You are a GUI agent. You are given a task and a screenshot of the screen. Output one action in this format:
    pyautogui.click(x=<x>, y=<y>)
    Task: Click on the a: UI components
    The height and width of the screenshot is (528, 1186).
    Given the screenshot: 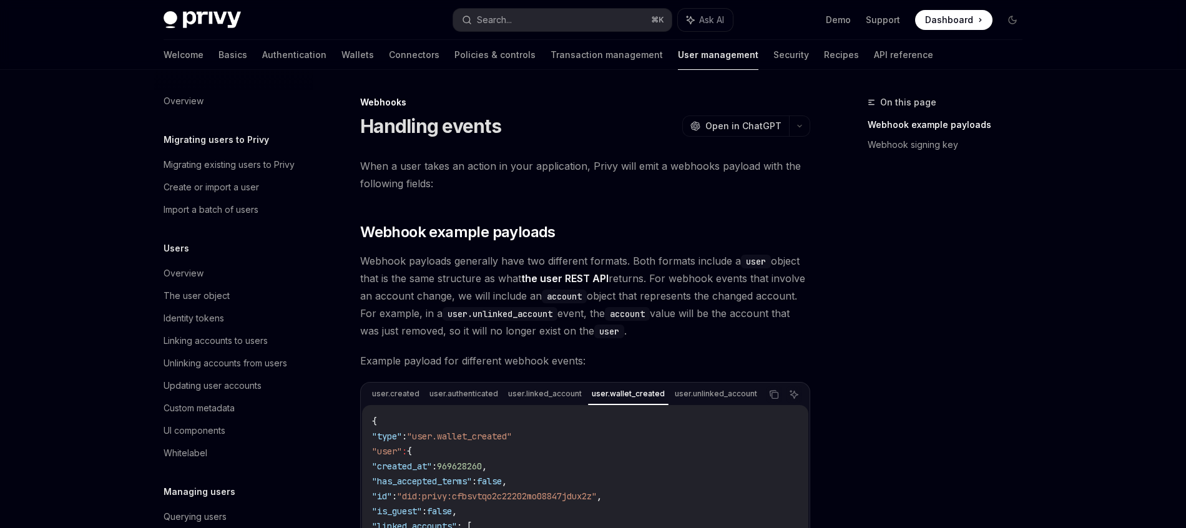 What is the action you would take?
    pyautogui.click(x=233, y=431)
    